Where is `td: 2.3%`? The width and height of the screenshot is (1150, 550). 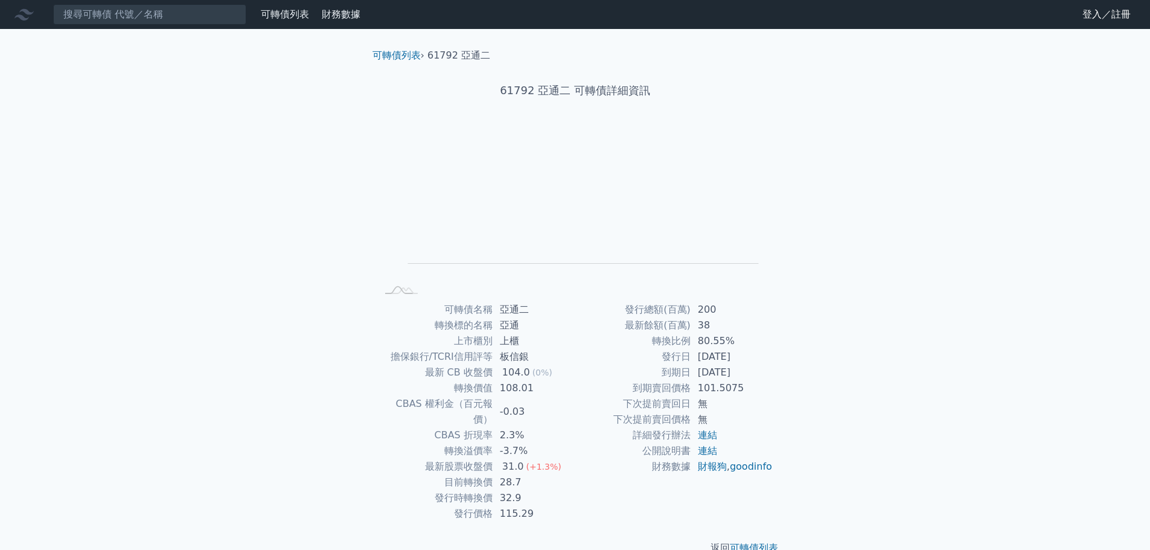
td: 2.3% is located at coordinates (534, 435).